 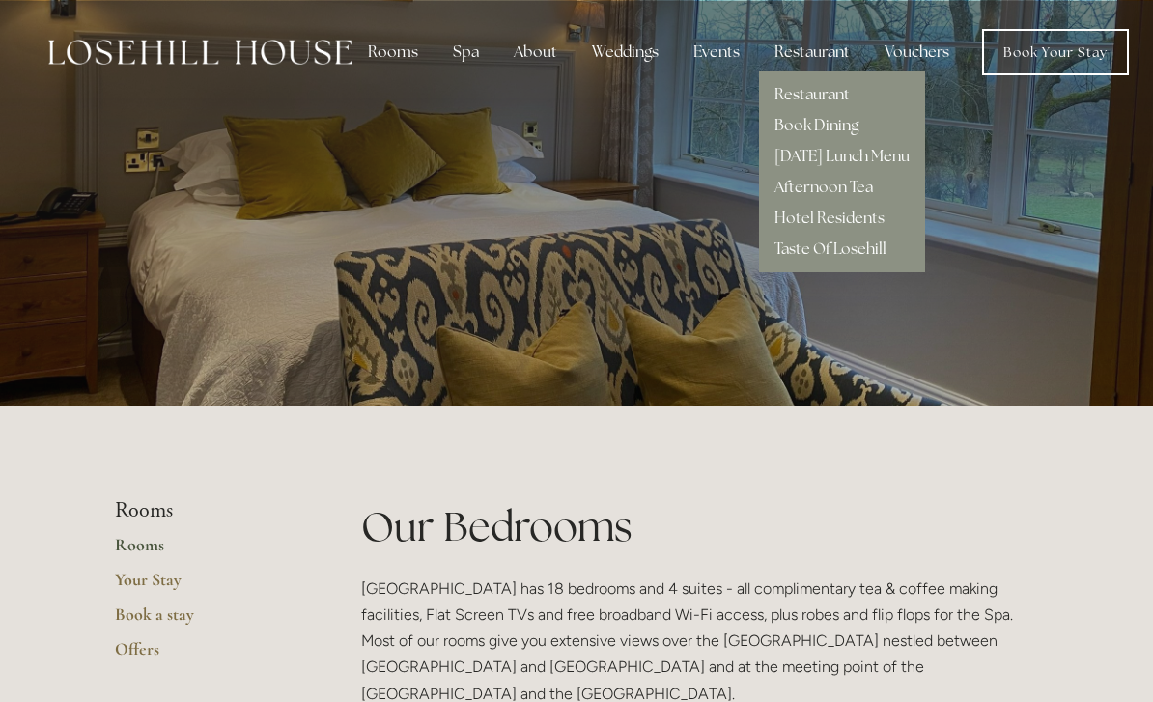 What do you see at coordinates (207, 586) in the screenshot?
I see `a: Your Stay` at bounding box center [207, 586].